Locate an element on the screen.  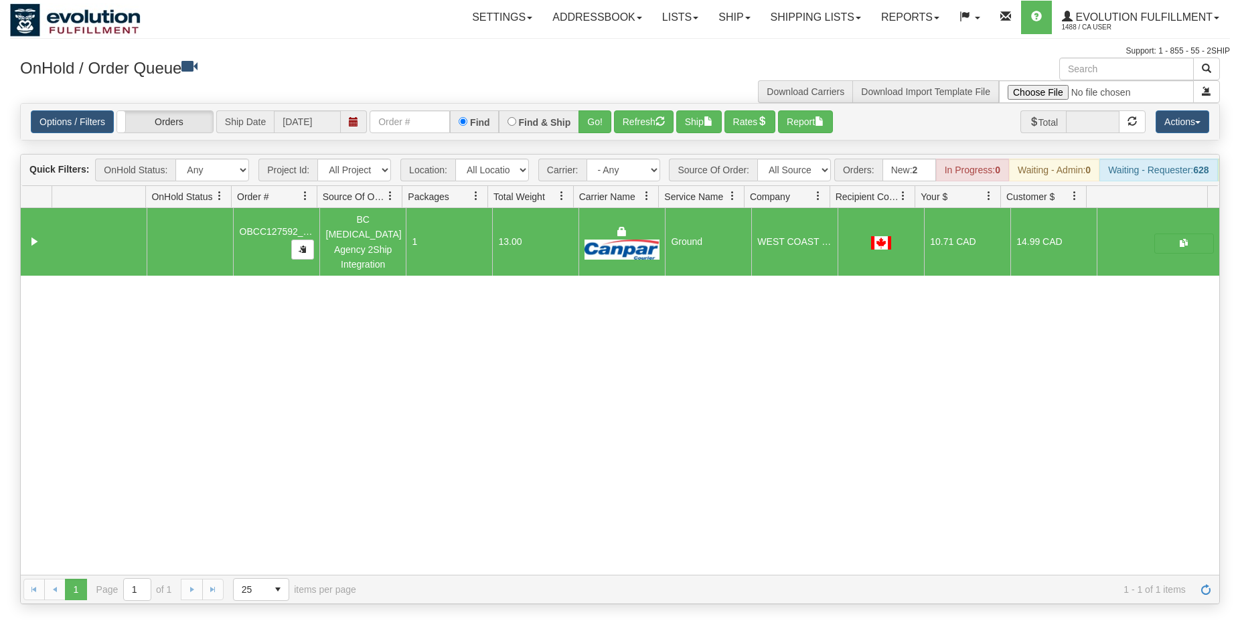
span: Page sizes drop down is located at coordinates (261, 590).